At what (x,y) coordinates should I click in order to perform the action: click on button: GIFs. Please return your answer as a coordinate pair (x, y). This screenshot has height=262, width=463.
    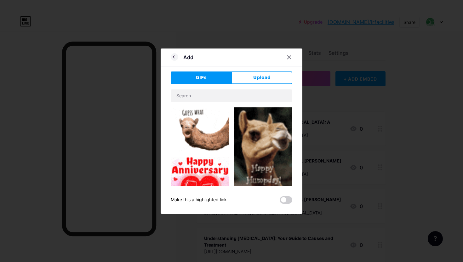
    Looking at the image, I should click on (201, 78).